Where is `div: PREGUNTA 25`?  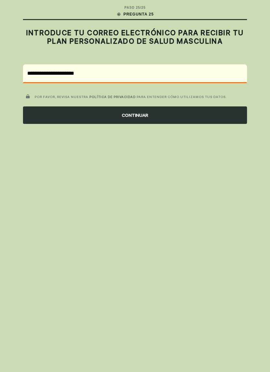
div: PREGUNTA 25 is located at coordinates (135, 14).